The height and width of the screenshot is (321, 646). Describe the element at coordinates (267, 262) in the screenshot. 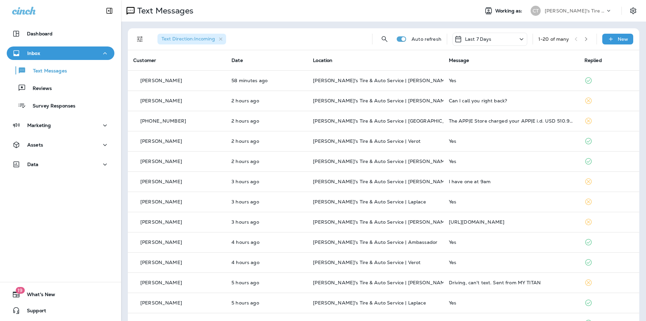

I see `p: Aug 18, 2025 10:50 AM` at that location.